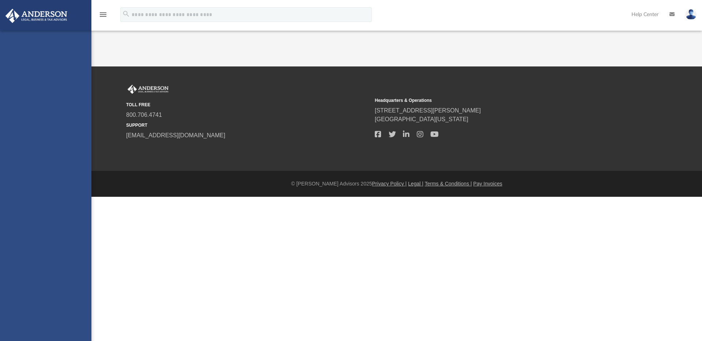 The image size is (702, 341). Describe the element at coordinates (144, 115) in the screenshot. I see `a: 800.706.4741` at that location.